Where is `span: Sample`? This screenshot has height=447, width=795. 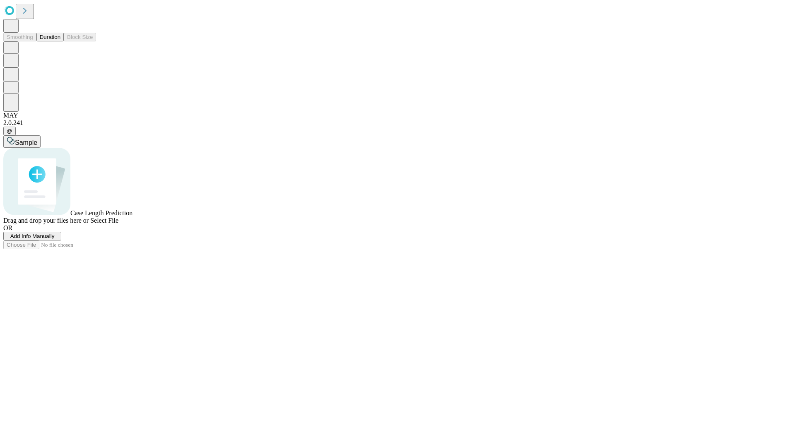 span: Sample is located at coordinates (26, 142).